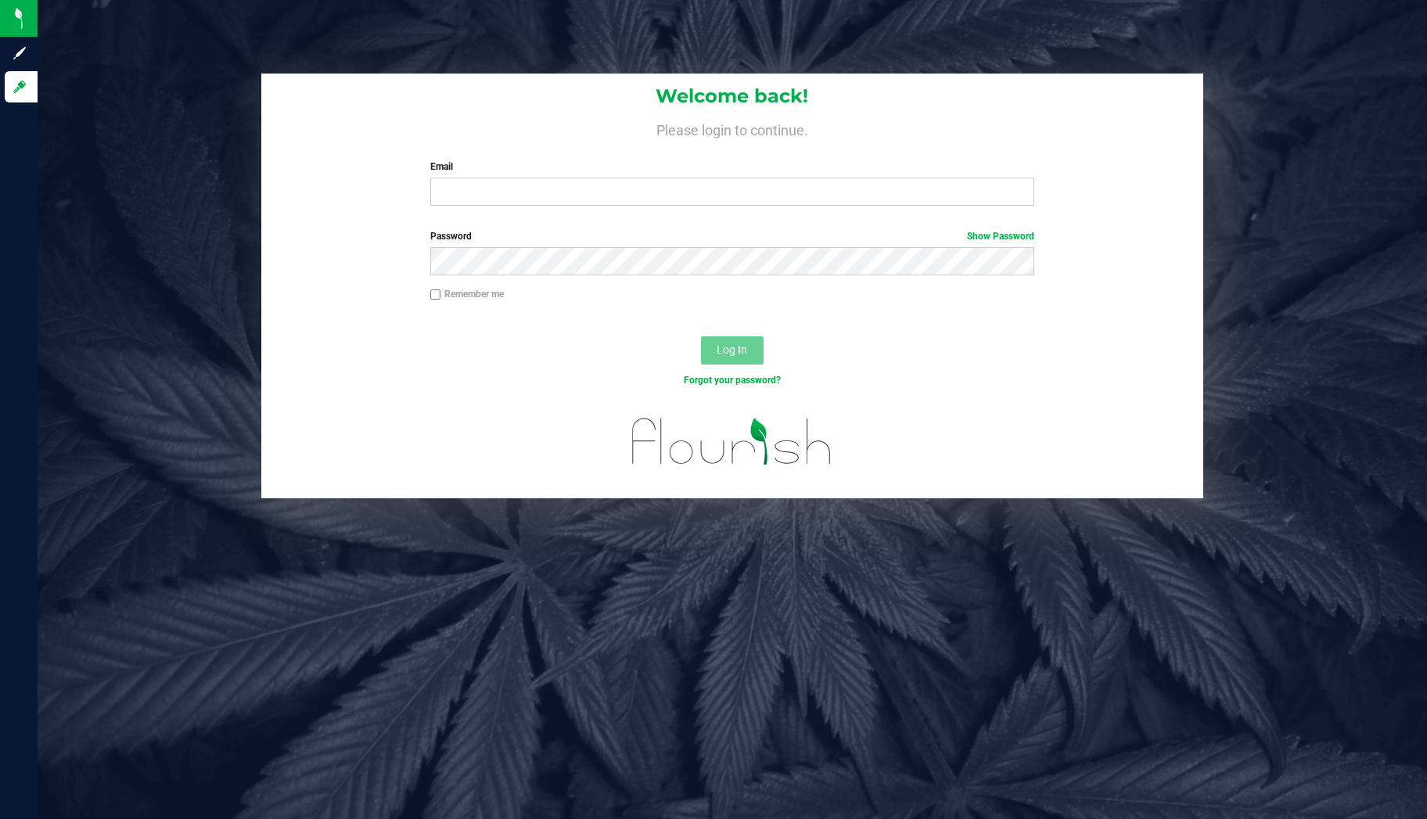 Image resolution: width=1427 pixels, height=819 pixels. Describe the element at coordinates (436, 295) in the screenshot. I see `input: Remember me` at that location.